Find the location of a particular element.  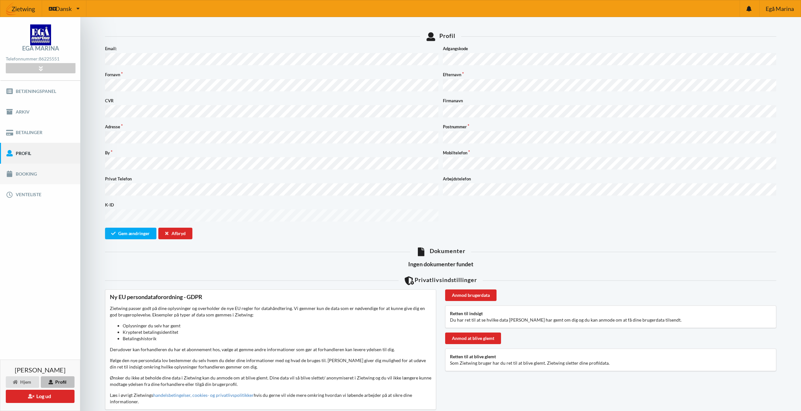

label: K-ID is located at coordinates (272, 205).